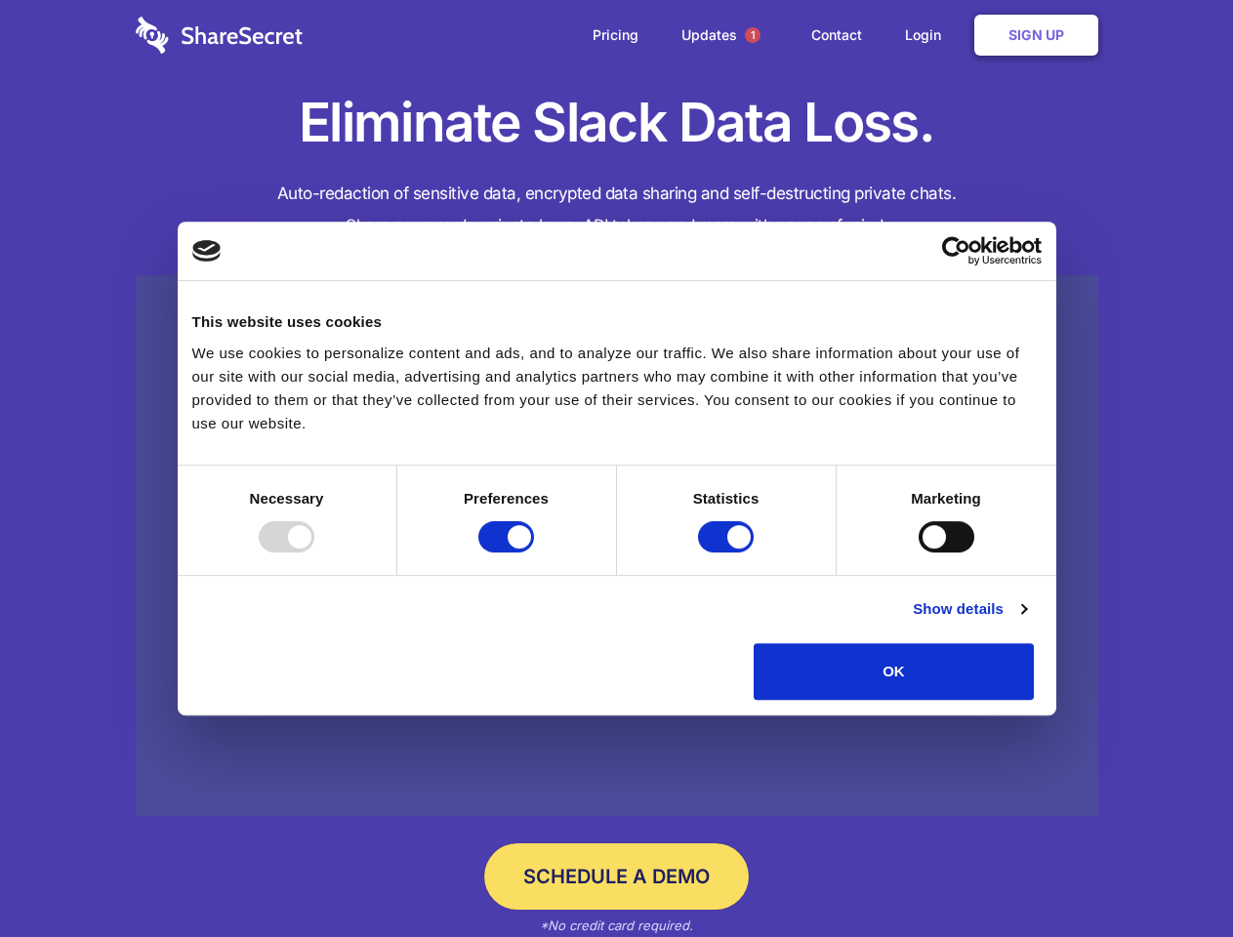 Image resolution: width=1233 pixels, height=937 pixels. I want to click on a: Contact, so click(836, 35).